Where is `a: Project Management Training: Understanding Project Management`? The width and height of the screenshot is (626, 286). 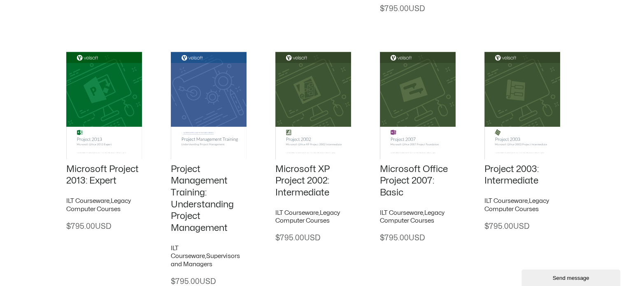
a: Project Management Training: Understanding Project Management is located at coordinates (202, 198).